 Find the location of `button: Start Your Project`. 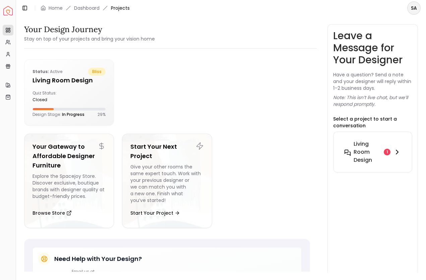

button: Start Your Project is located at coordinates (155, 213).